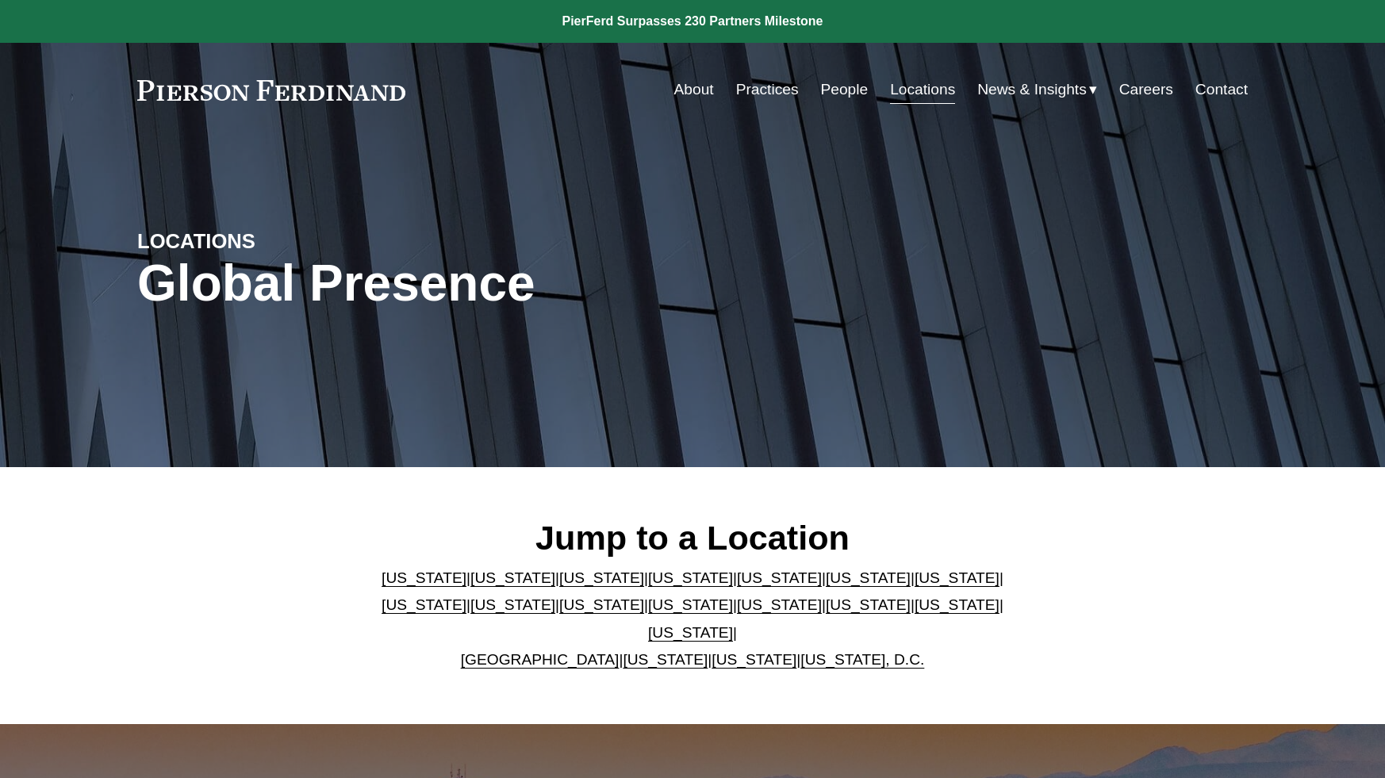 The height and width of the screenshot is (778, 1385). I want to click on a: Locations, so click(922, 90).